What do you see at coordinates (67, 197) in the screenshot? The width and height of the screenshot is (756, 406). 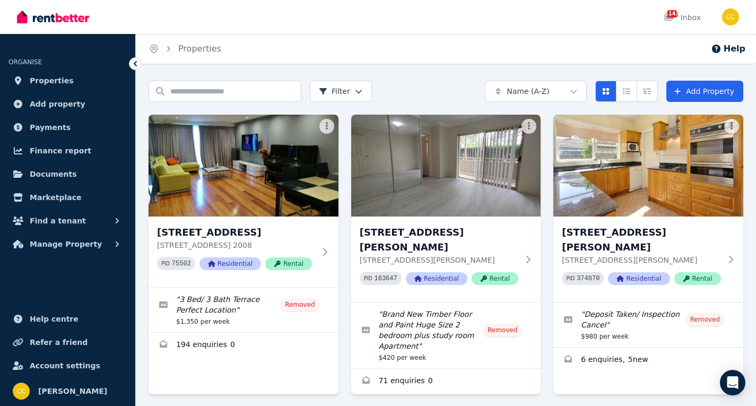 I see `a: Marketplace` at bounding box center [67, 197].